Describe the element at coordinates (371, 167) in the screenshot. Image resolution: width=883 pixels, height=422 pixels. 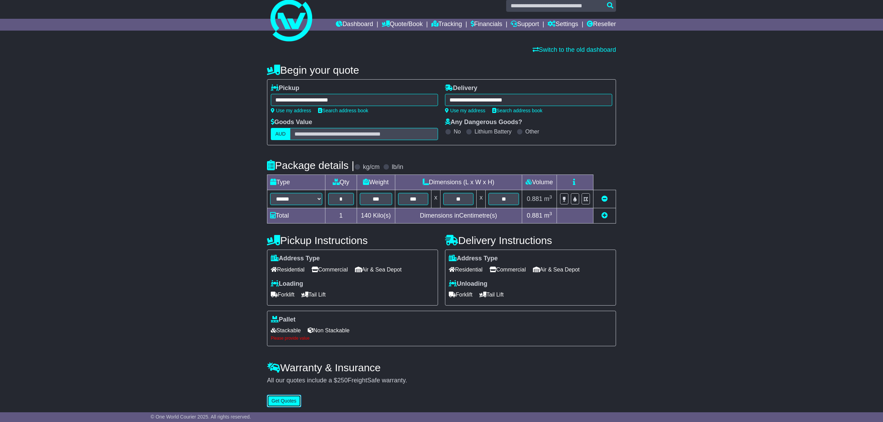
I see `label: kg/cm` at that location.